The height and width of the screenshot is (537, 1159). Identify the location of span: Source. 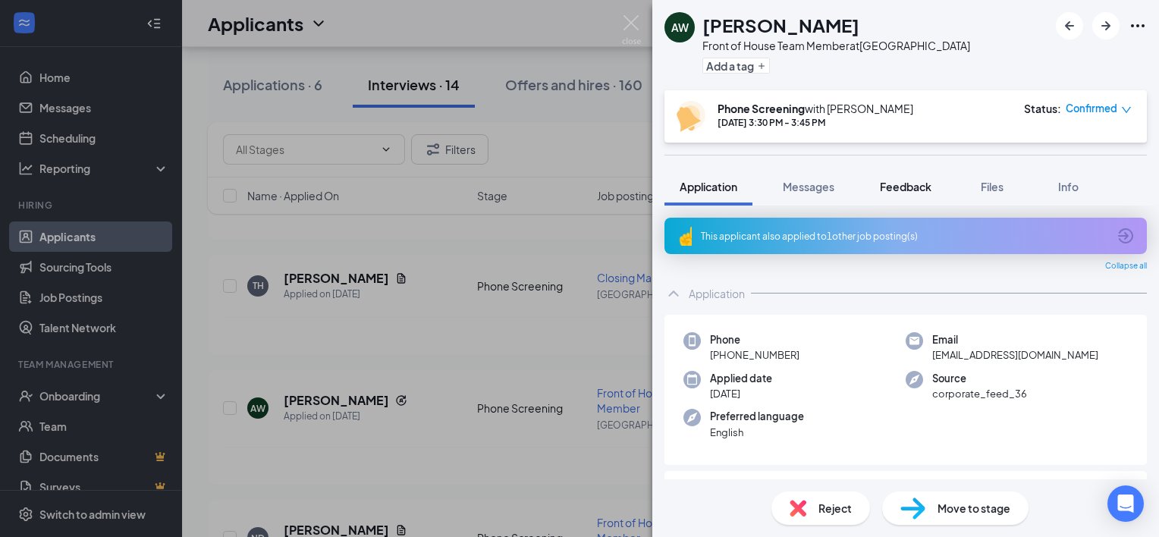
(979, 379).